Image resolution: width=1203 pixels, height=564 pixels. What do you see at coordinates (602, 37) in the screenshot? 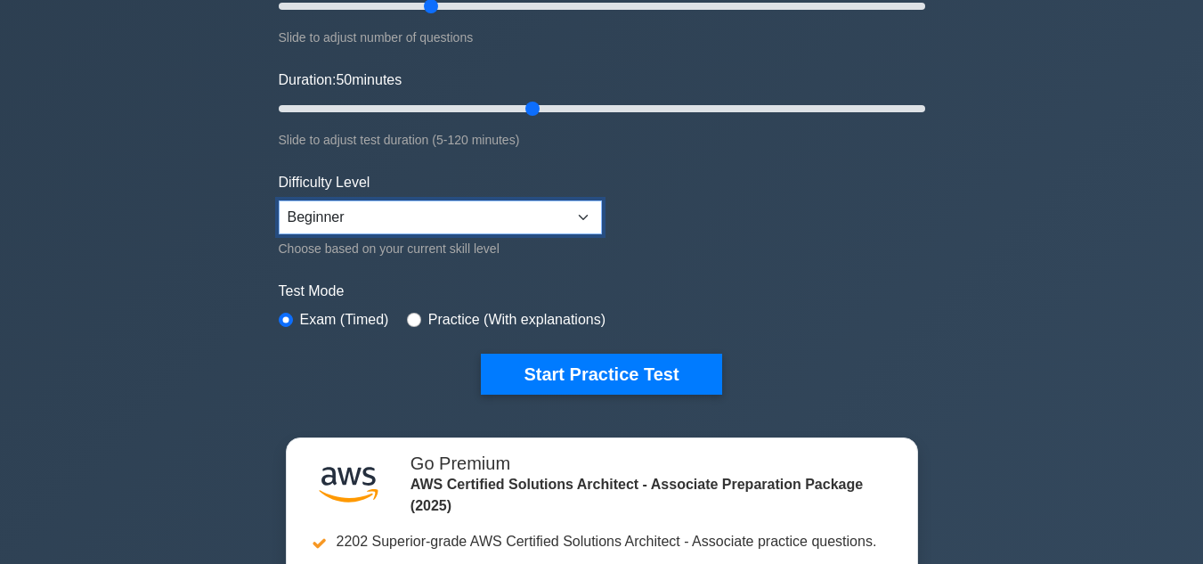
I see `div: Slide to adjust number of questions` at bounding box center [602, 37].